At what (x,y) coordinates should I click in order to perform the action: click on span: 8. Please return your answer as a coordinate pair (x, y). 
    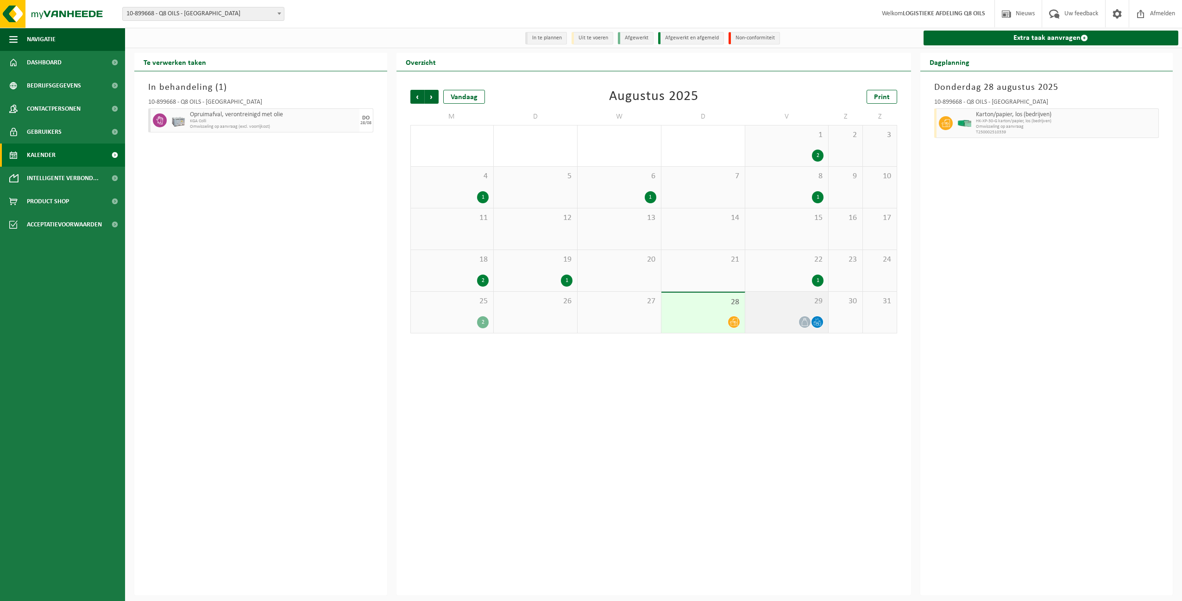
    Looking at the image, I should click on (787, 177).